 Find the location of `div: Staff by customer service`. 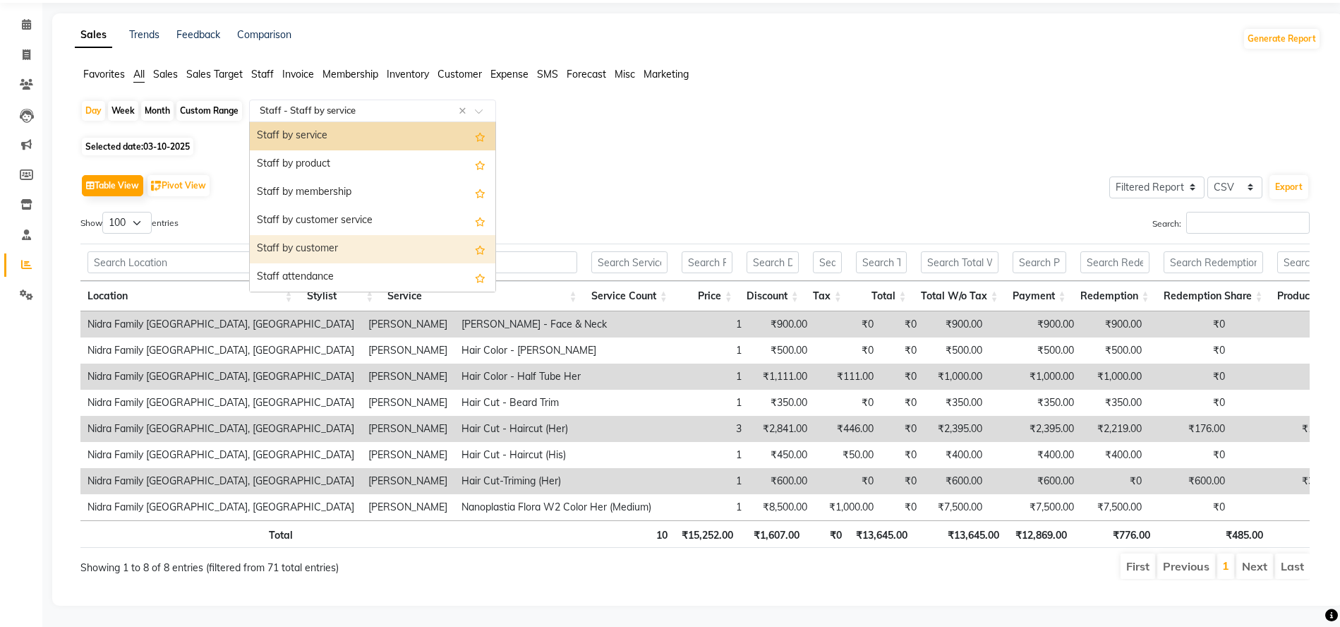

div: Staff by customer service is located at coordinates (373, 221).